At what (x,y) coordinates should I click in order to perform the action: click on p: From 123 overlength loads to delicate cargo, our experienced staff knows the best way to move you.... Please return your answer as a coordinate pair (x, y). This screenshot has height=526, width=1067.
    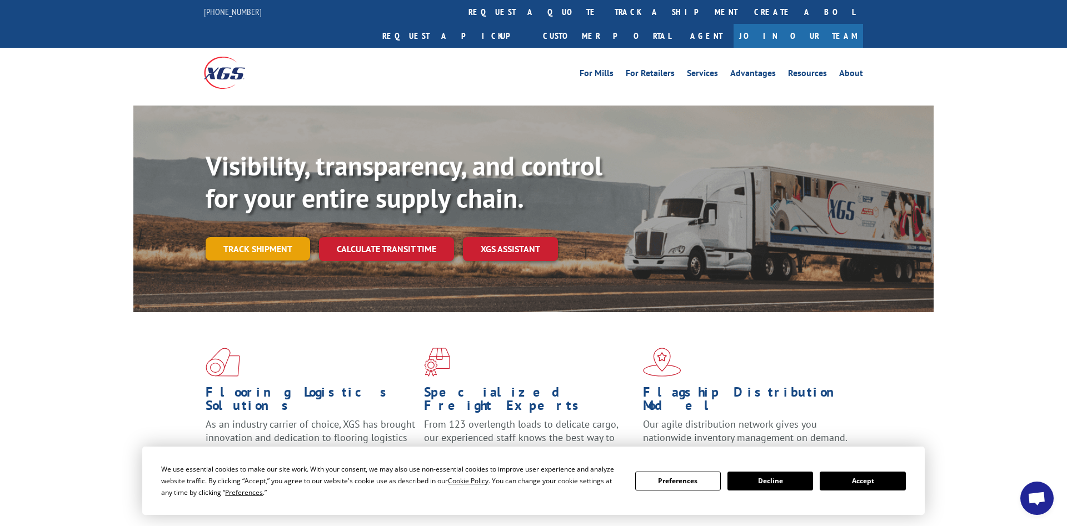
    Looking at the image, I should click on (529, 442).